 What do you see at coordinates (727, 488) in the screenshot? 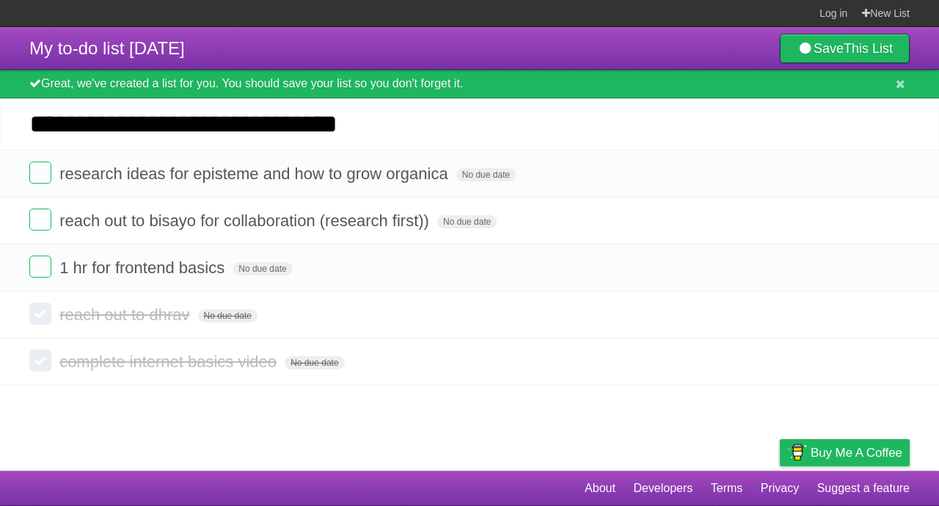
I see `a: Terms` at bounding box center [727, 488].